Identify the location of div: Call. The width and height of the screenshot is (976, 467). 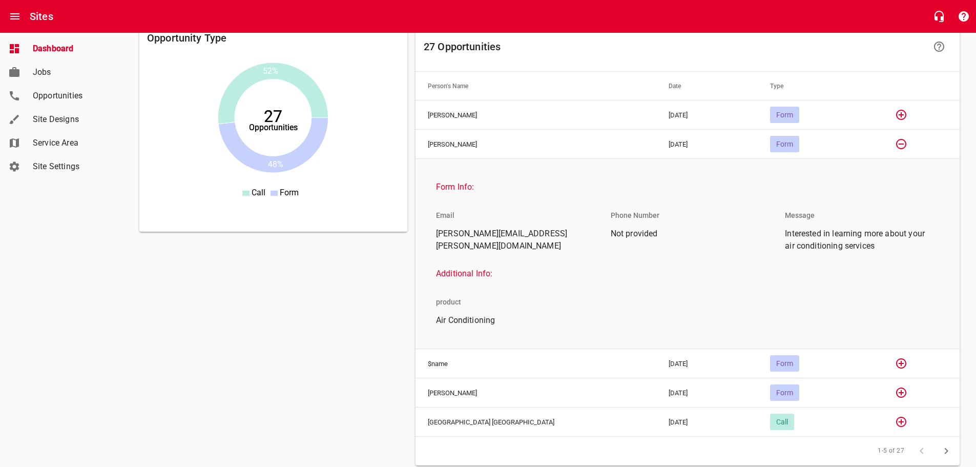
(782, 422).